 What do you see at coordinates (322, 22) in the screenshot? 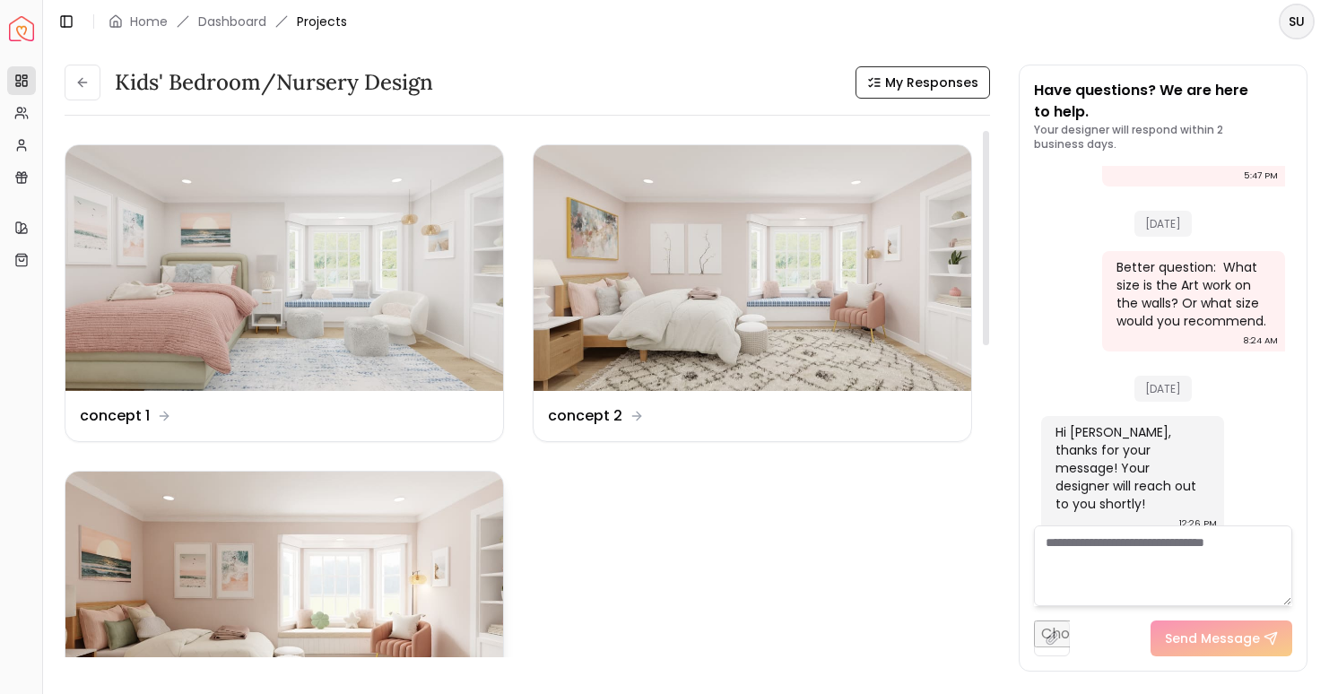
I see `span: Projects` at bounding box center [322, 22].